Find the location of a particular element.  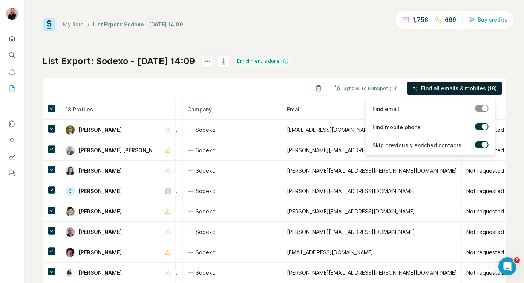

a: My lists is located at coordinates (73, 24).